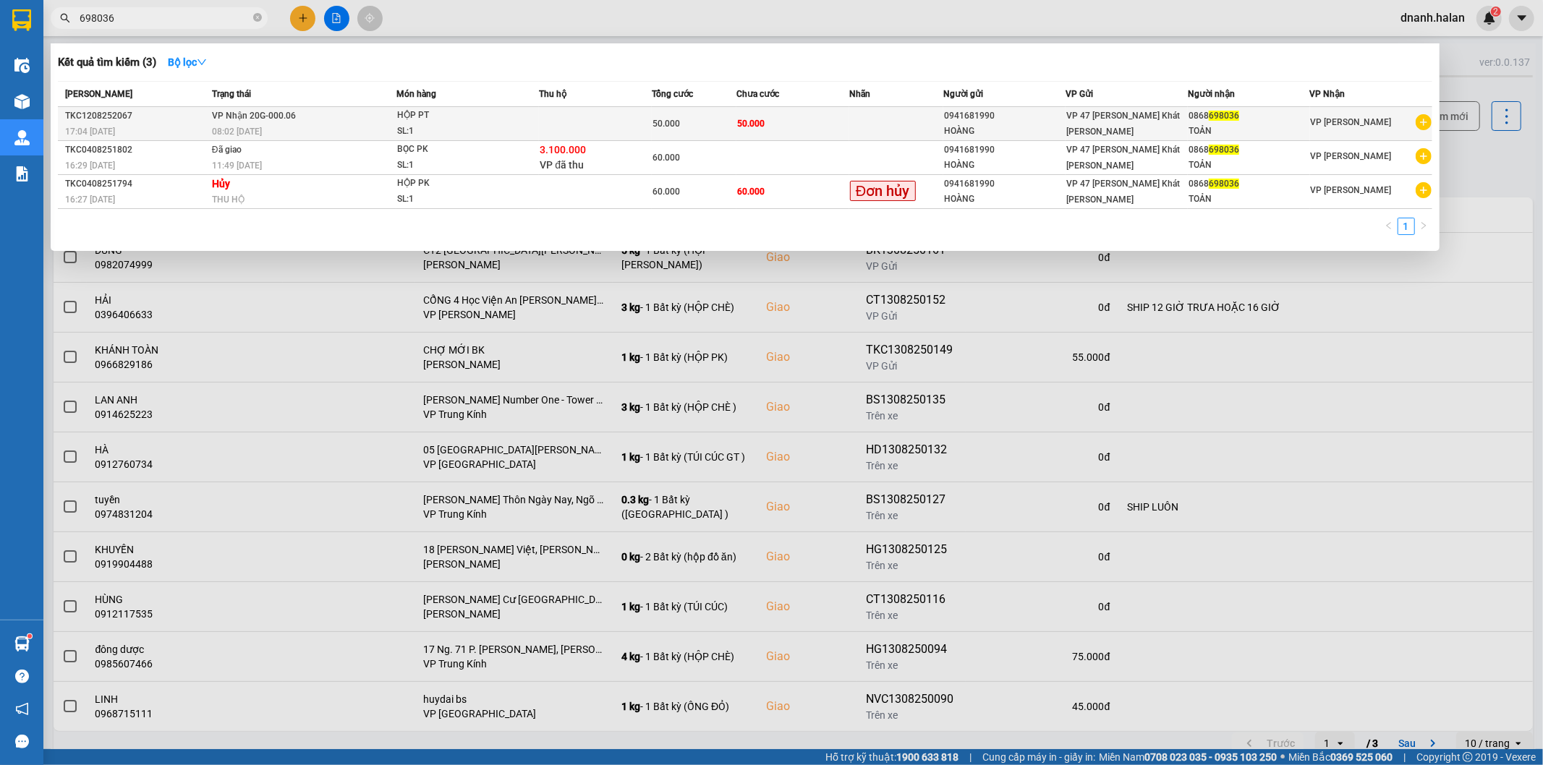  Describe the element at coordinates (30, 636) in the screenshot. I see `sup: 1` at that location.